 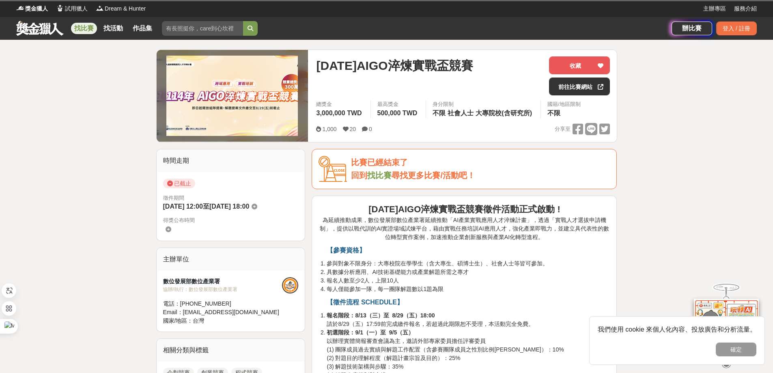 I want to click on div: 辦比賽, so click(x=692, y=28).